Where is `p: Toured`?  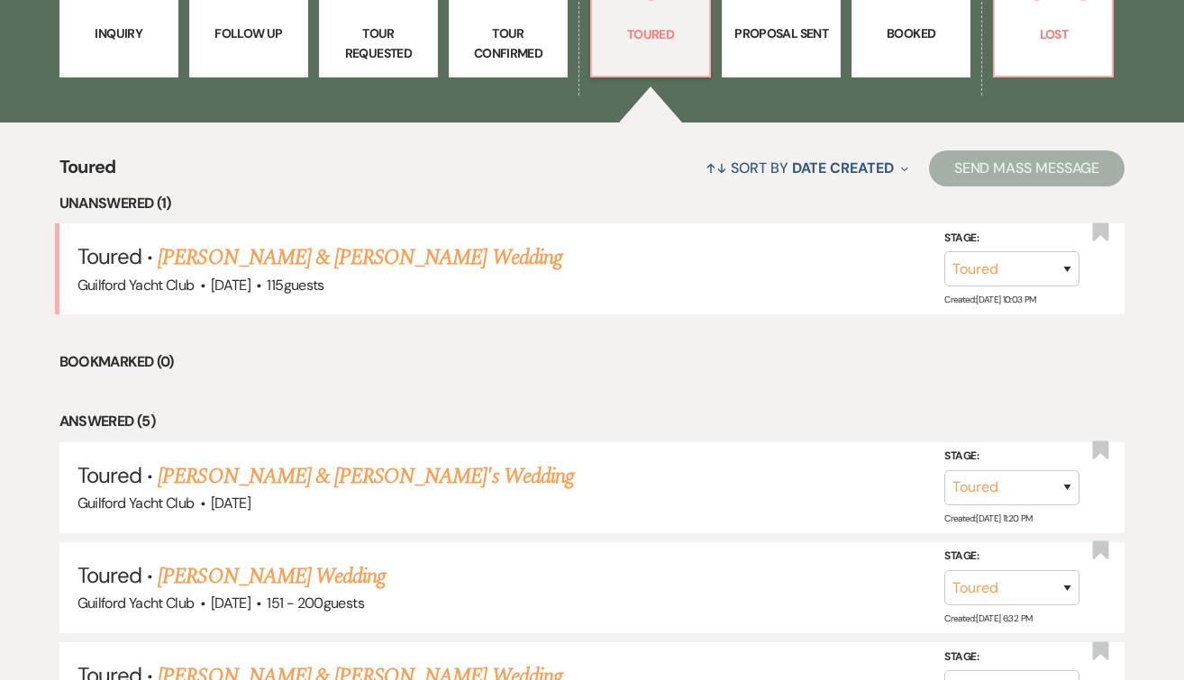
p: Toured is located at coordinates (651, 34).